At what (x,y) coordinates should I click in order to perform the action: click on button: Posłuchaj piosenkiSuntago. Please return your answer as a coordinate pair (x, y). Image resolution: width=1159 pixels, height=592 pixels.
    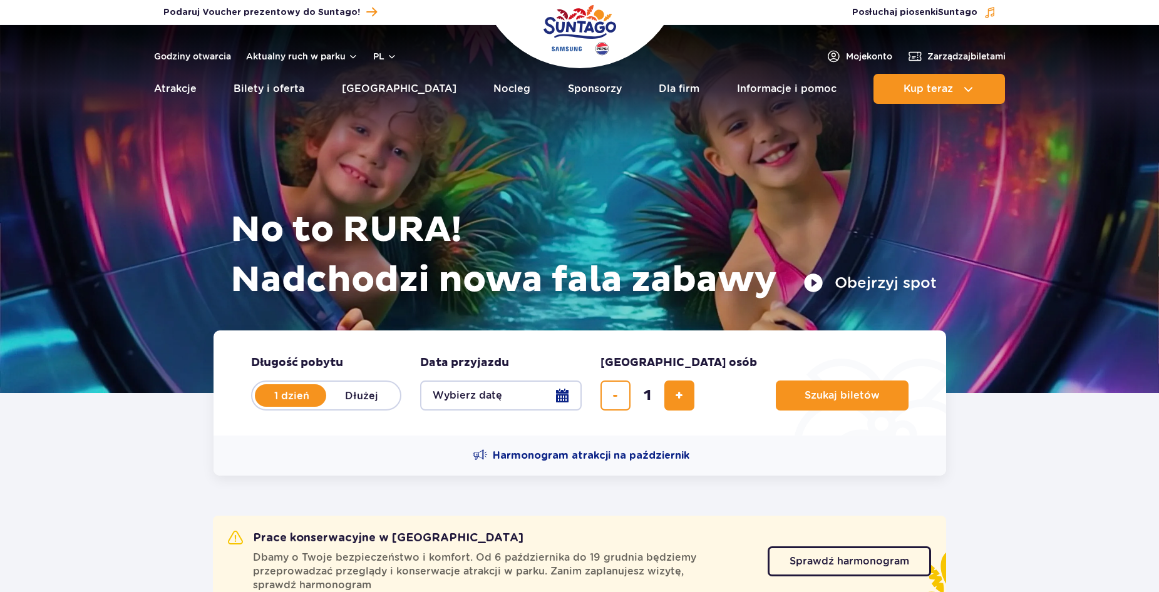
    Looking at the image, I should click on (924, 13).